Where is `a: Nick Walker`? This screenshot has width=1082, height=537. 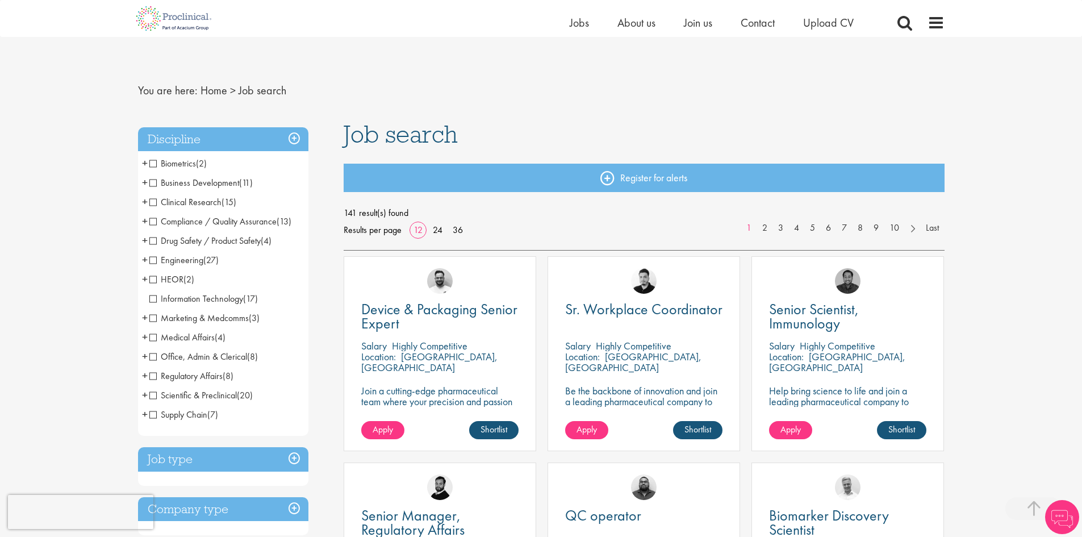
a: Nick Walker is located at coordinates (440, 487).